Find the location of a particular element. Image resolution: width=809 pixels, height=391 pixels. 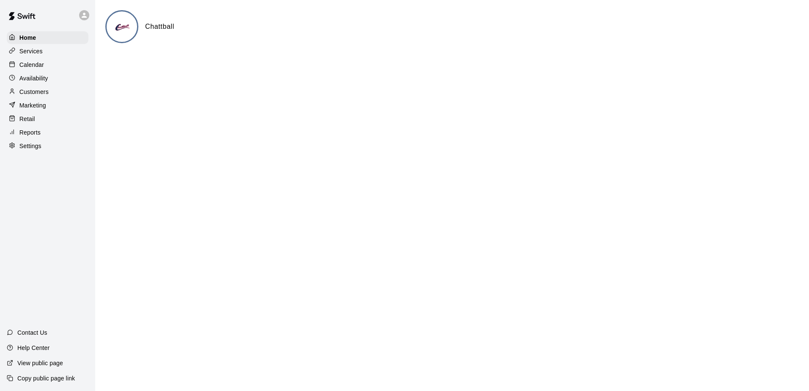

div: Customers is located at coordinates (47, 92).